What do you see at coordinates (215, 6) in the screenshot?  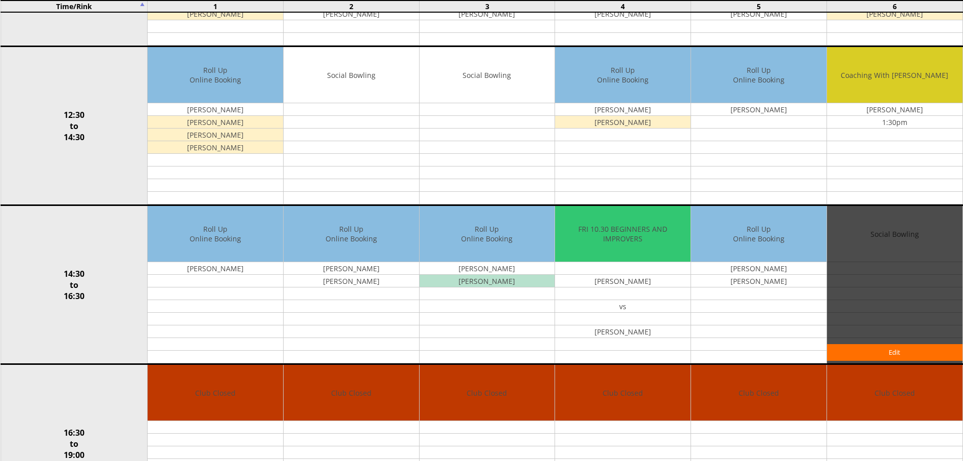 I see `td: 1` at bounding box center [215, 6].